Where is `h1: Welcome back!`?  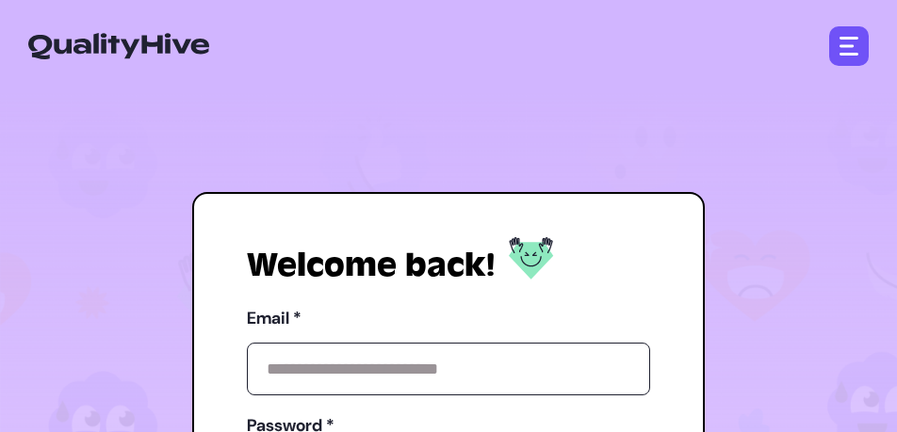 h1: Welcome back! is located at coordinates (370, 266).